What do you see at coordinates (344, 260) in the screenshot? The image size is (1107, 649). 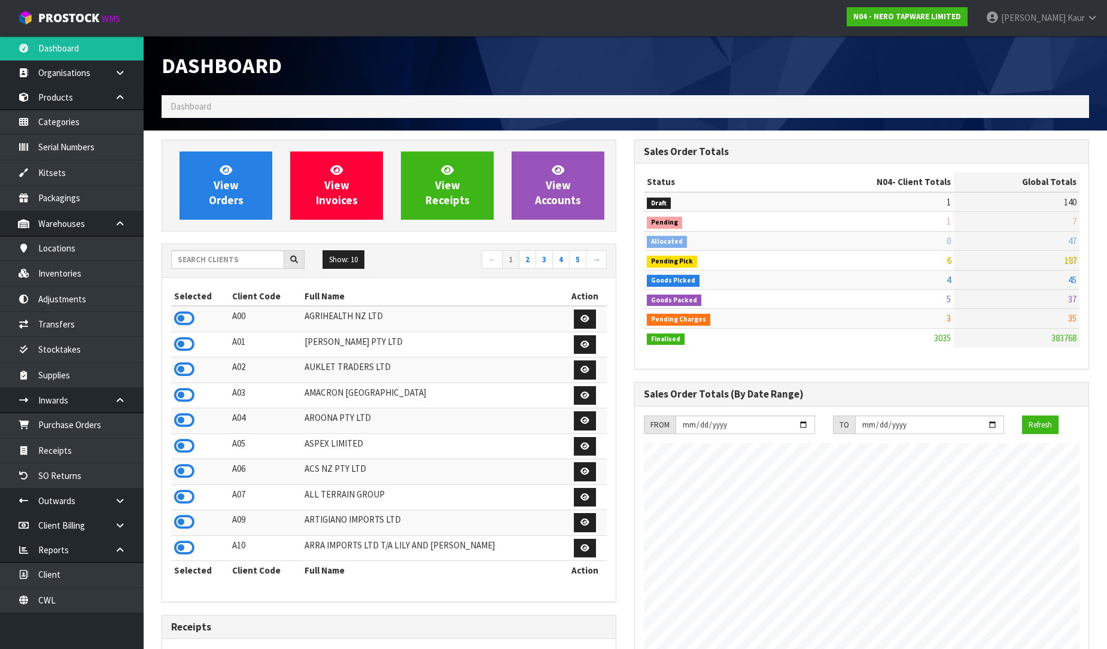 I see `button: Show: 10` at bounding box center [344, 260].